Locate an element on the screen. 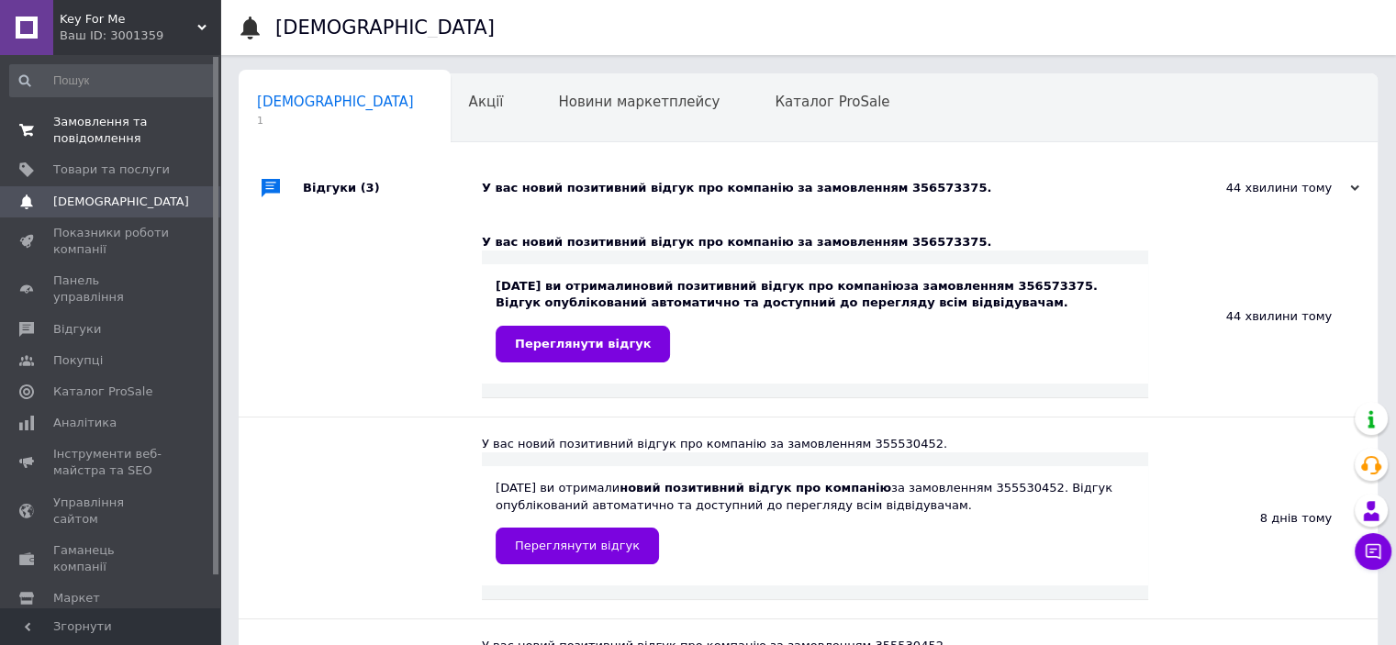 The image size is (1396, 645). span: Замовлення та повідомлення is located at coordinates (111, 130).